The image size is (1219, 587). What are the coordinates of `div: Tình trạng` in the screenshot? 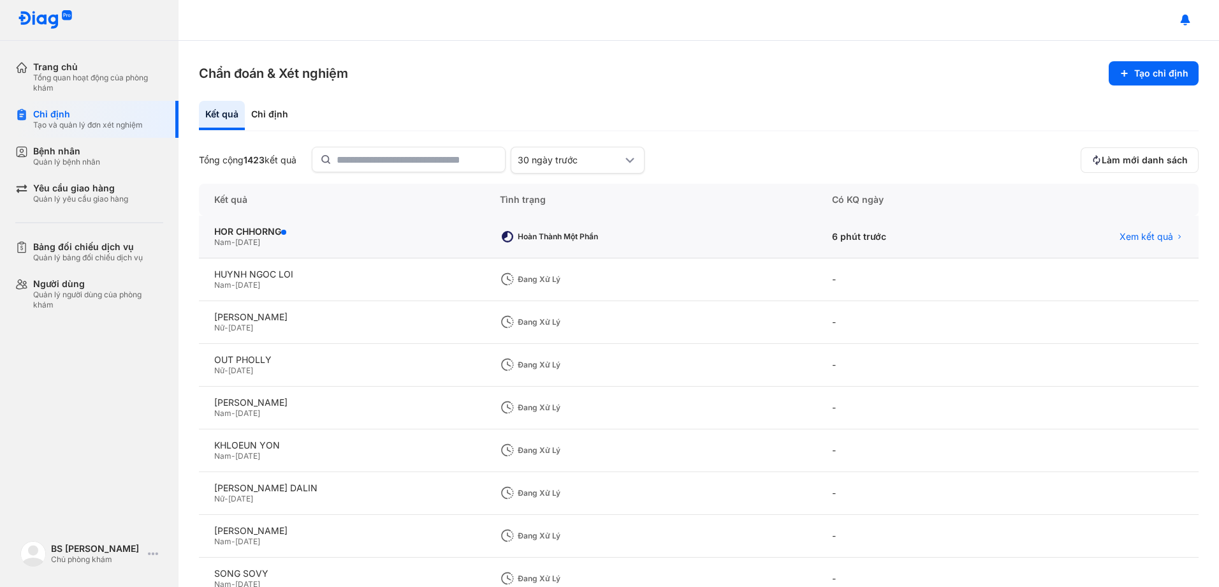 It's located at (650, 200).